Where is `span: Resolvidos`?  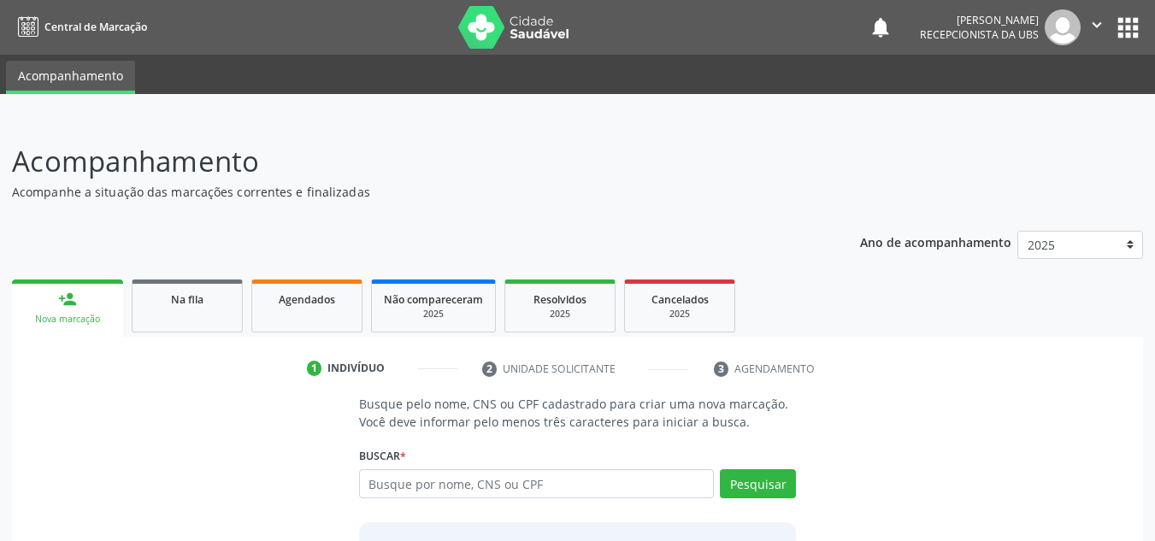
span: Resolvidos is located at coordinates (560, 299).